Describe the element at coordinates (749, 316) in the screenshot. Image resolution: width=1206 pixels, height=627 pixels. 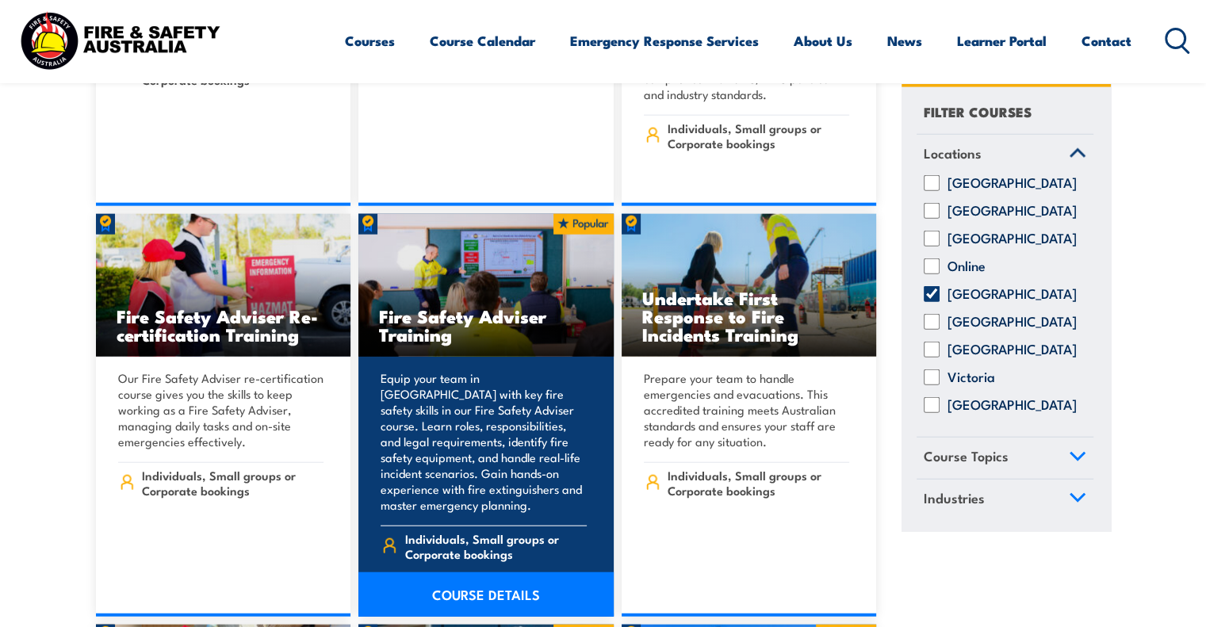
I see `h3: Undertake First Response to Fire Incidents Training` at that location.